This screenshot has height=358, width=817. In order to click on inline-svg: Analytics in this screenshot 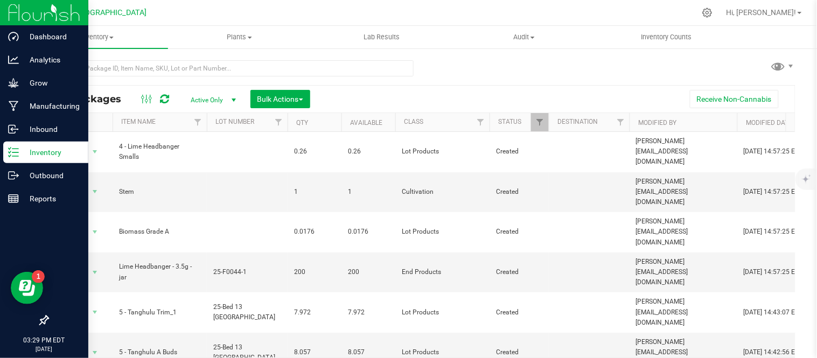, I will do `click(13, 60)`.